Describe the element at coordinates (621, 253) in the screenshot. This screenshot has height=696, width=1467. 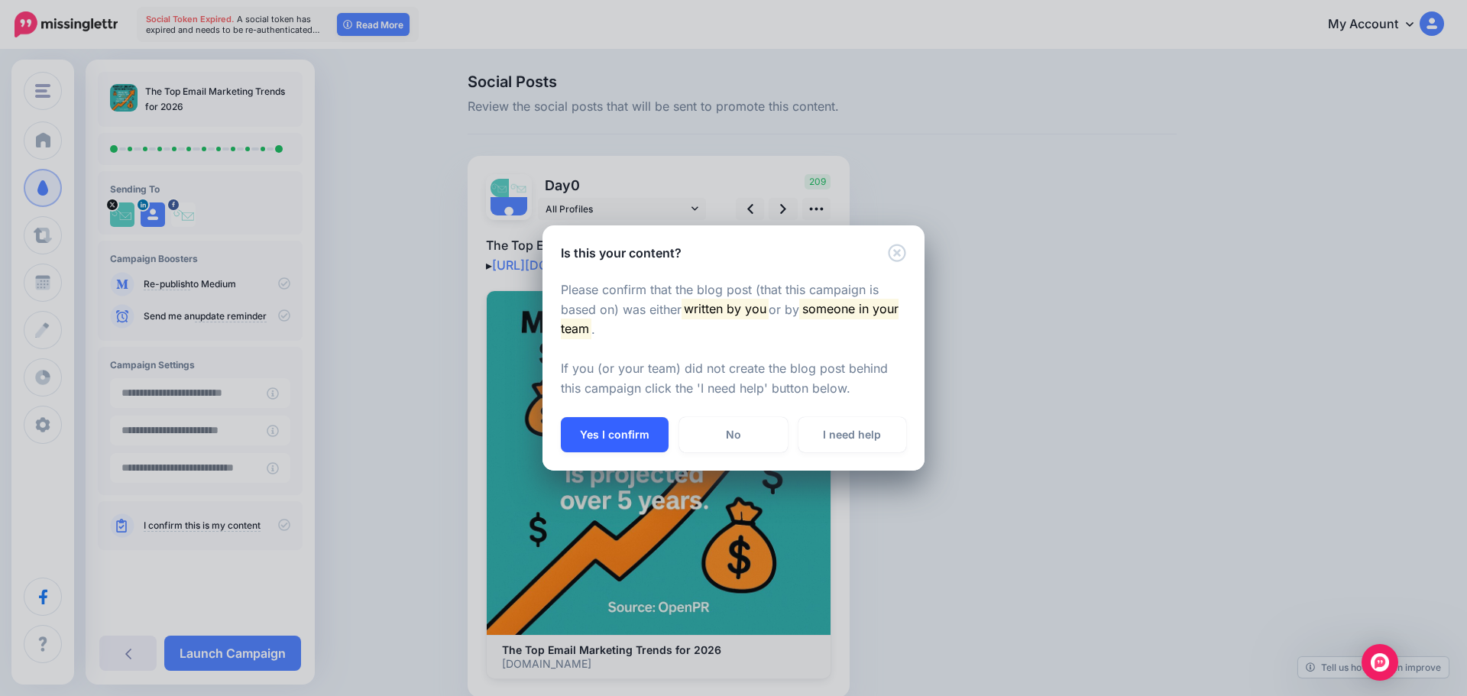
I see `h5: Is this your content?` at that location.